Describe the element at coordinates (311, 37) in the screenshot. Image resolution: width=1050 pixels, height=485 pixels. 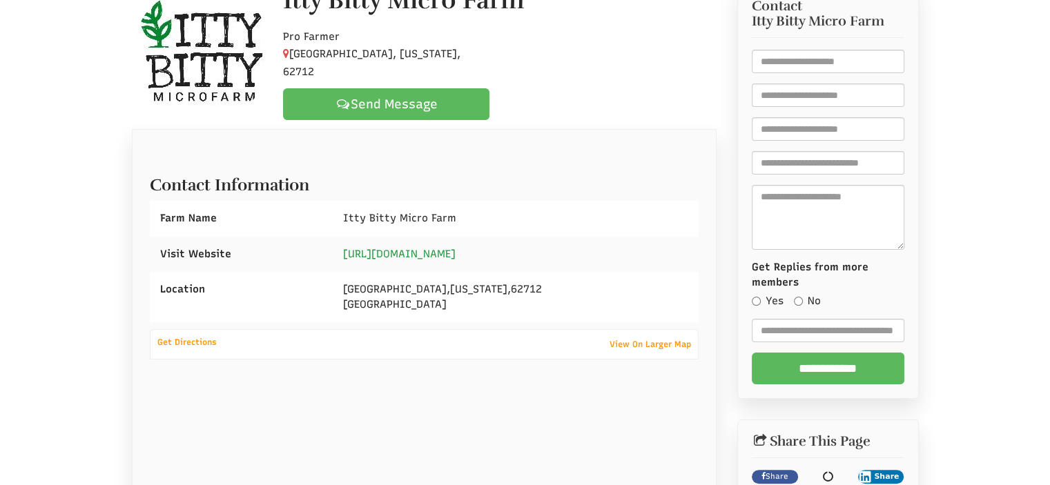
I see `span: Pro Farmer` at that location.